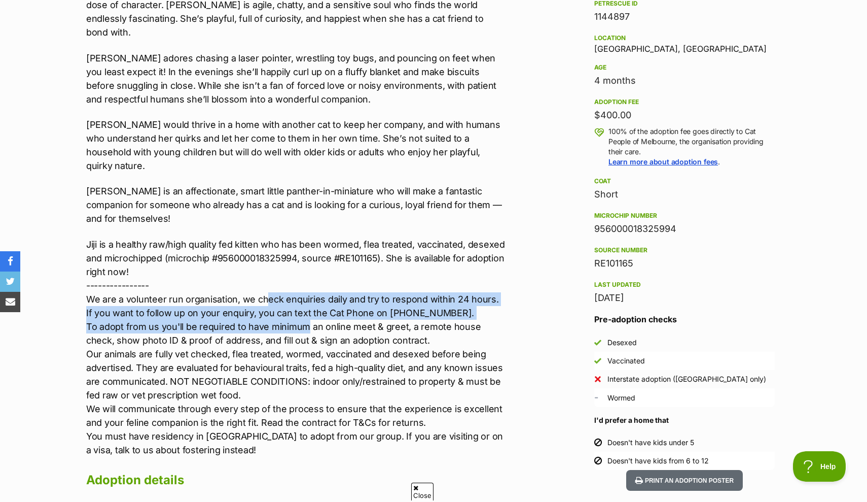 Image resolution: width=867 pixels, height=502 pixels. Describe the element at coordinates (685, 216) in the screenshot. I see `div: Microchip number` at that location.